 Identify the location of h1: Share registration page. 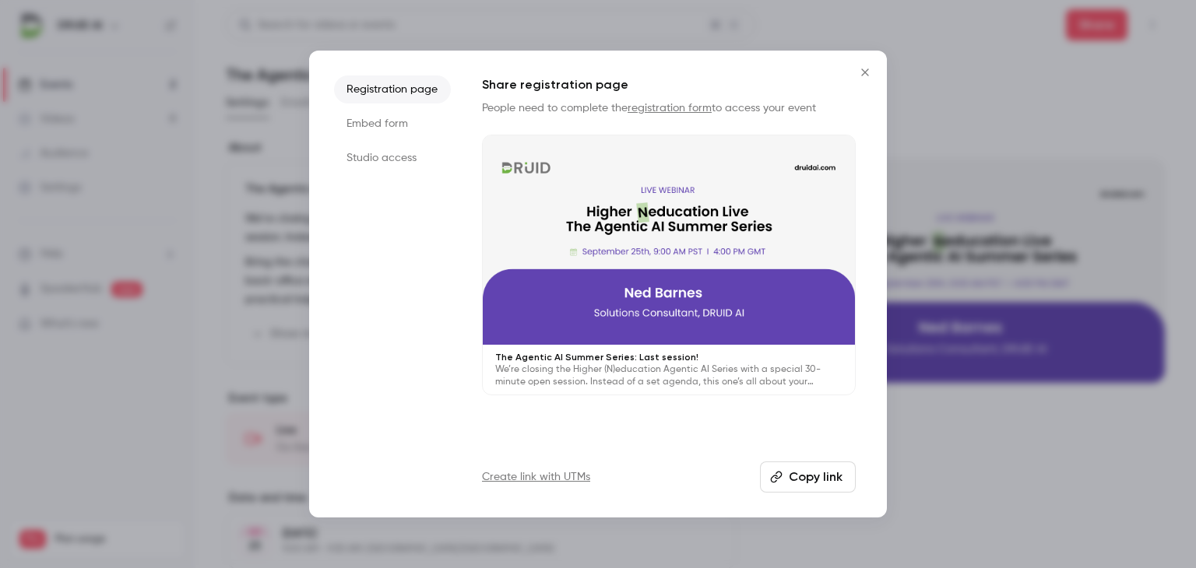
(669, 85).